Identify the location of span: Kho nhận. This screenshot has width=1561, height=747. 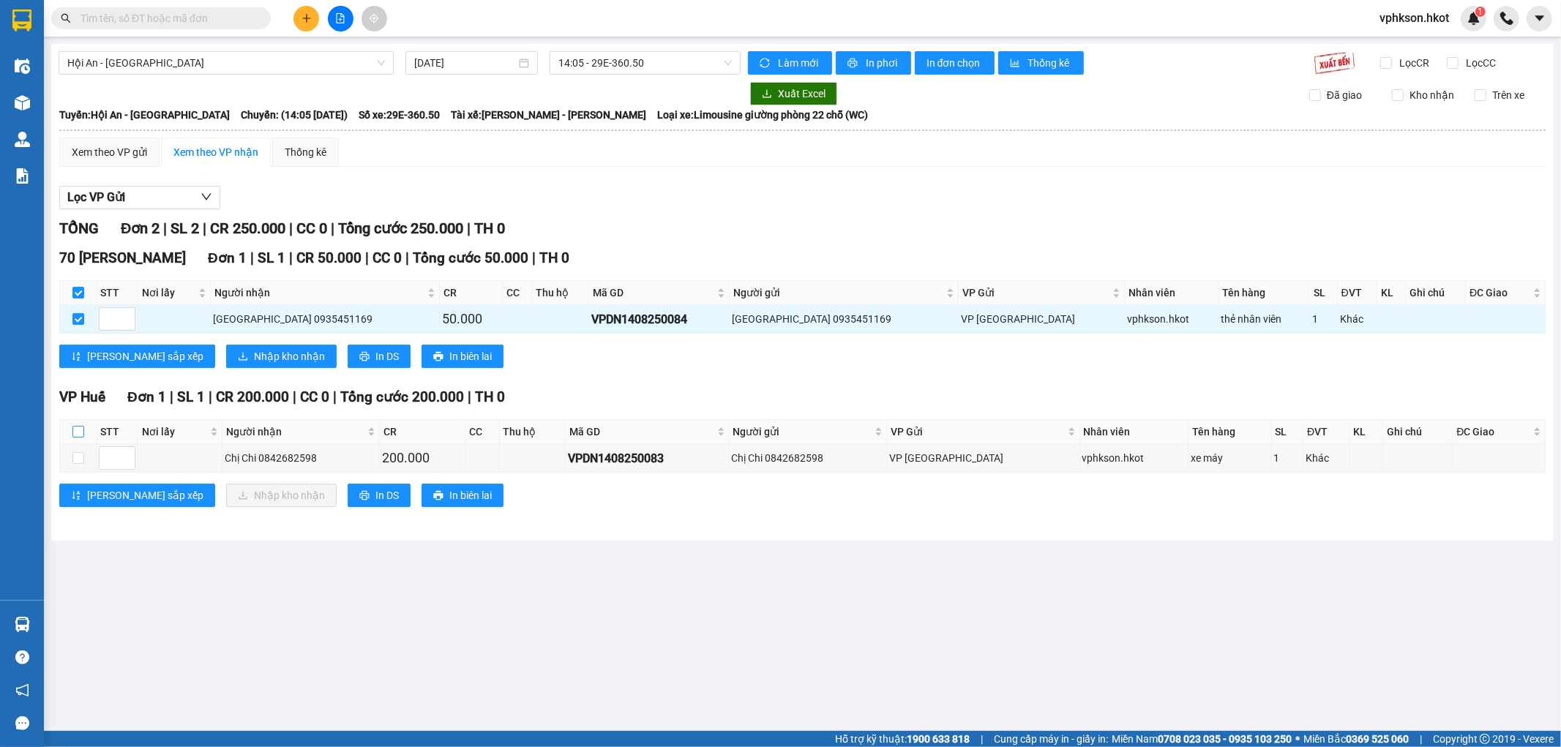
(1432, 95).